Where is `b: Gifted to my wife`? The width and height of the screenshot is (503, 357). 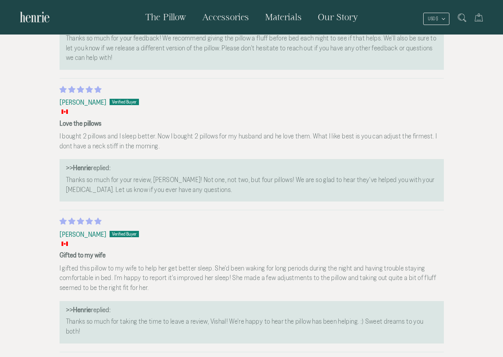 b: Gifted to my wife is located at coordinates (251, 255).